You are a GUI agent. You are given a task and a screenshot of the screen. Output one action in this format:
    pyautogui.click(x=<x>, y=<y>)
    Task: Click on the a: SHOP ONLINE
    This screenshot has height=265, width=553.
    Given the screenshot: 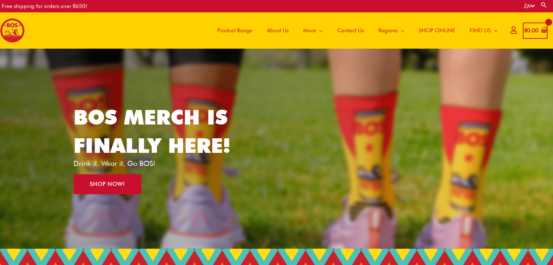 What is the action you would take?
    pyautogui.click(x=437, y=31)
    